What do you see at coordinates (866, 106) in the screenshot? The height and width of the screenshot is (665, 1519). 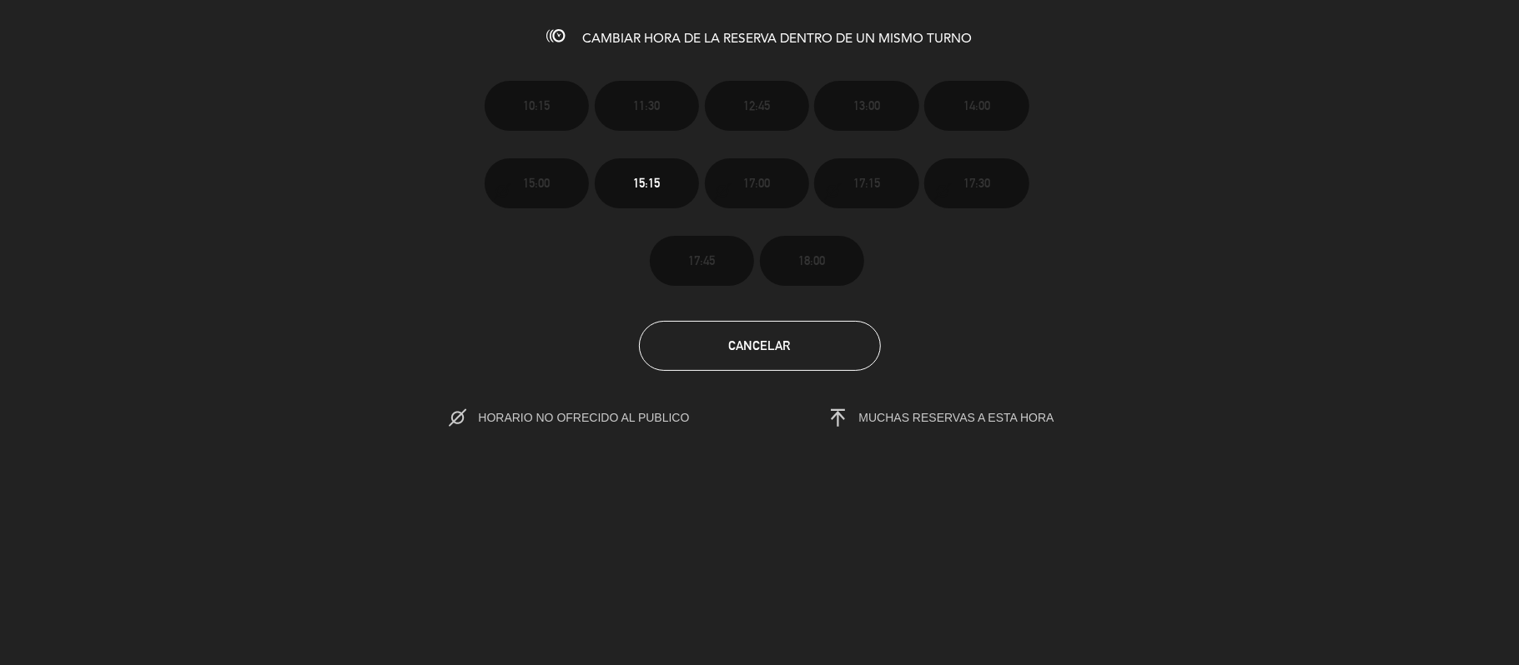 I see `button: 13:00` at bounding box center [866, 106].